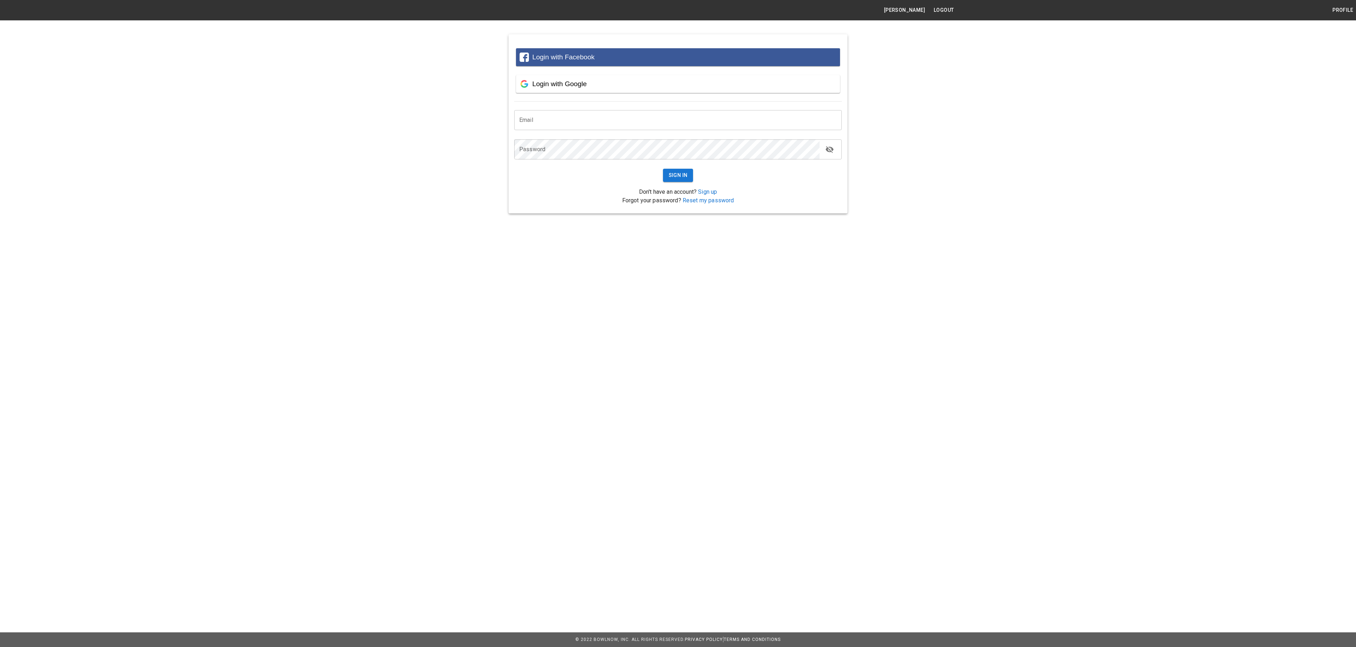 This screenshot has height=647, width=1356. I want to click on button: Sign In, so click(678, 175).